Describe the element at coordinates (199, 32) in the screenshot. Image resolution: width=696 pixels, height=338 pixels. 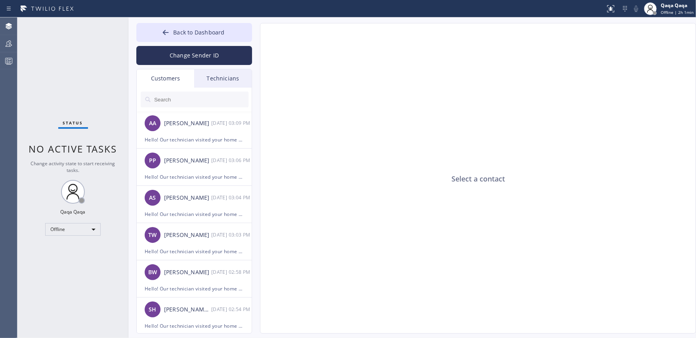
I see `span: Back to Dashboard` at that location.